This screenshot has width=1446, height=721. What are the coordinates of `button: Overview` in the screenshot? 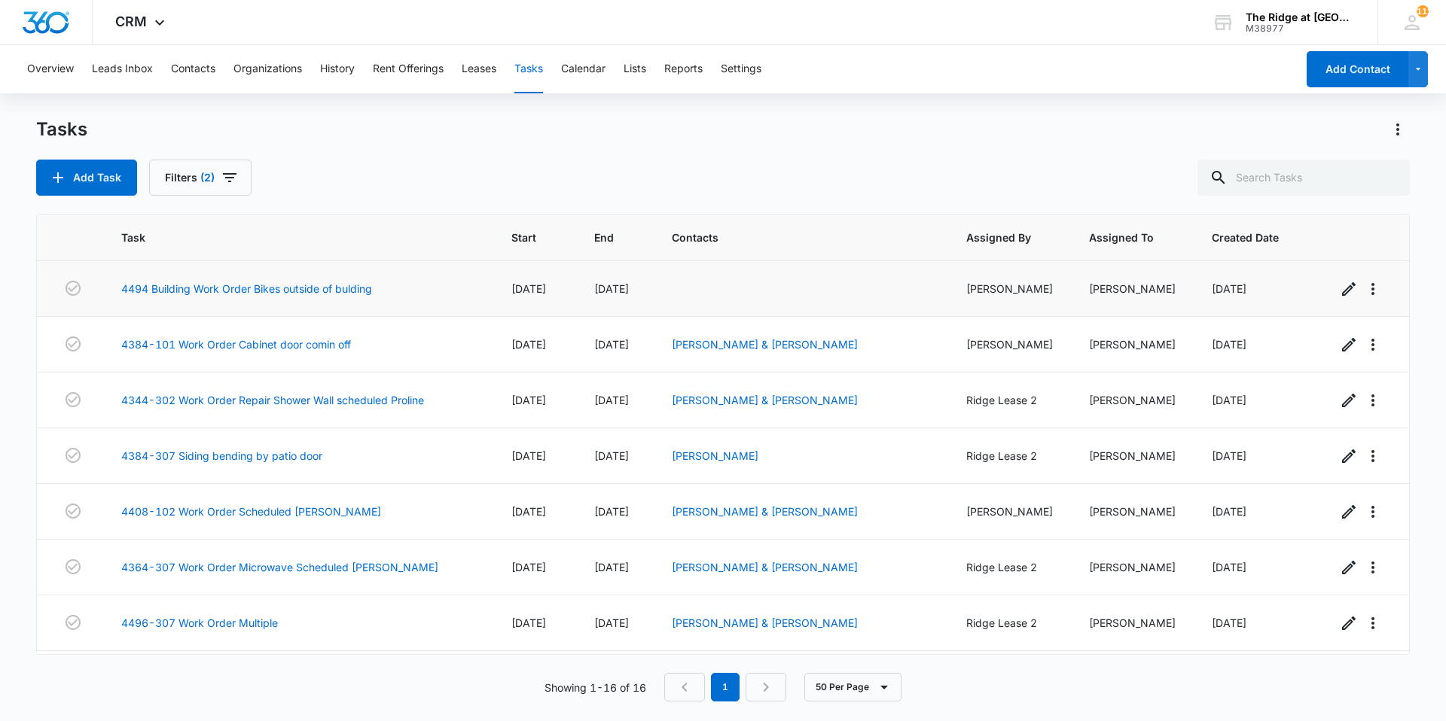 It's located at (50, 69).